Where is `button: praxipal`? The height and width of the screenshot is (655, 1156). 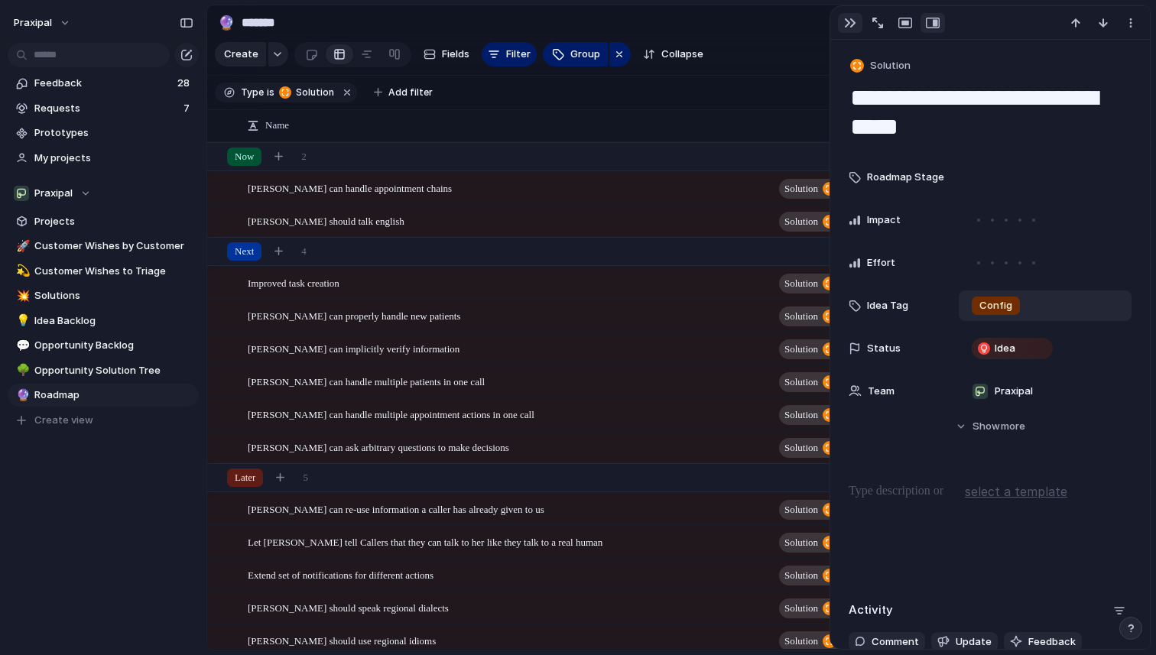
button: praxipal is located at coordinates (43, 23).